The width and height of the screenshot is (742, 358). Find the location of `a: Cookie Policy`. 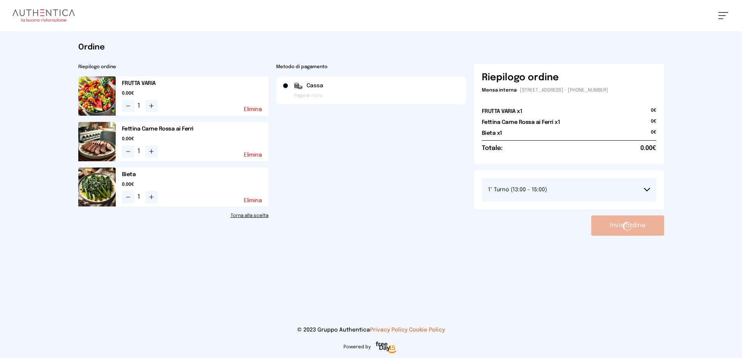

a: Cookie Policy is located at coordinates (427, 330).